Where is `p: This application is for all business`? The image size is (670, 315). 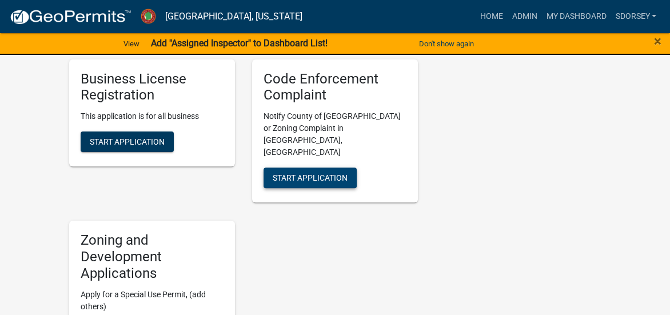
p: This application is for all business is located at coordinates (152, 116).